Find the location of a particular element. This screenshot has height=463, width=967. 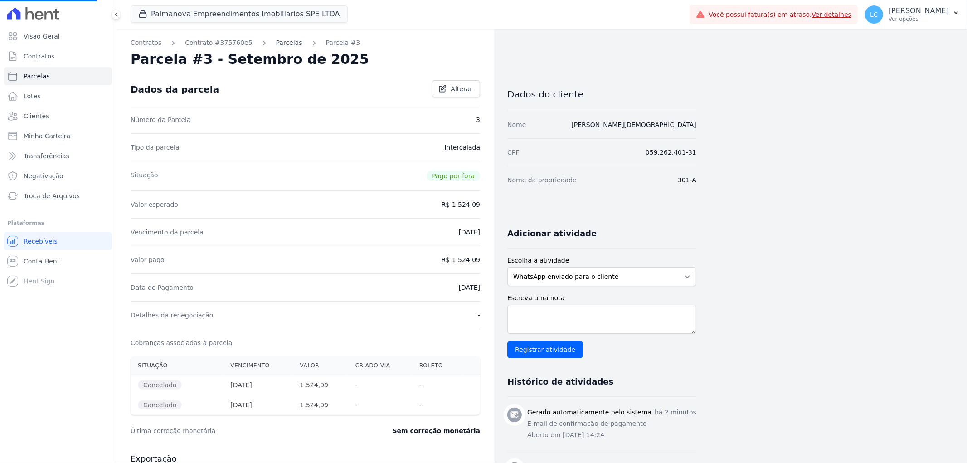

span: Pago por fora is located at coordinates (453, 176).